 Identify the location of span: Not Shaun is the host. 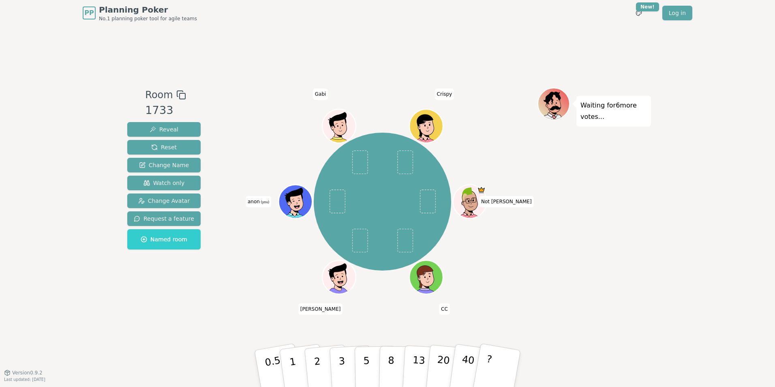
(481, 190).